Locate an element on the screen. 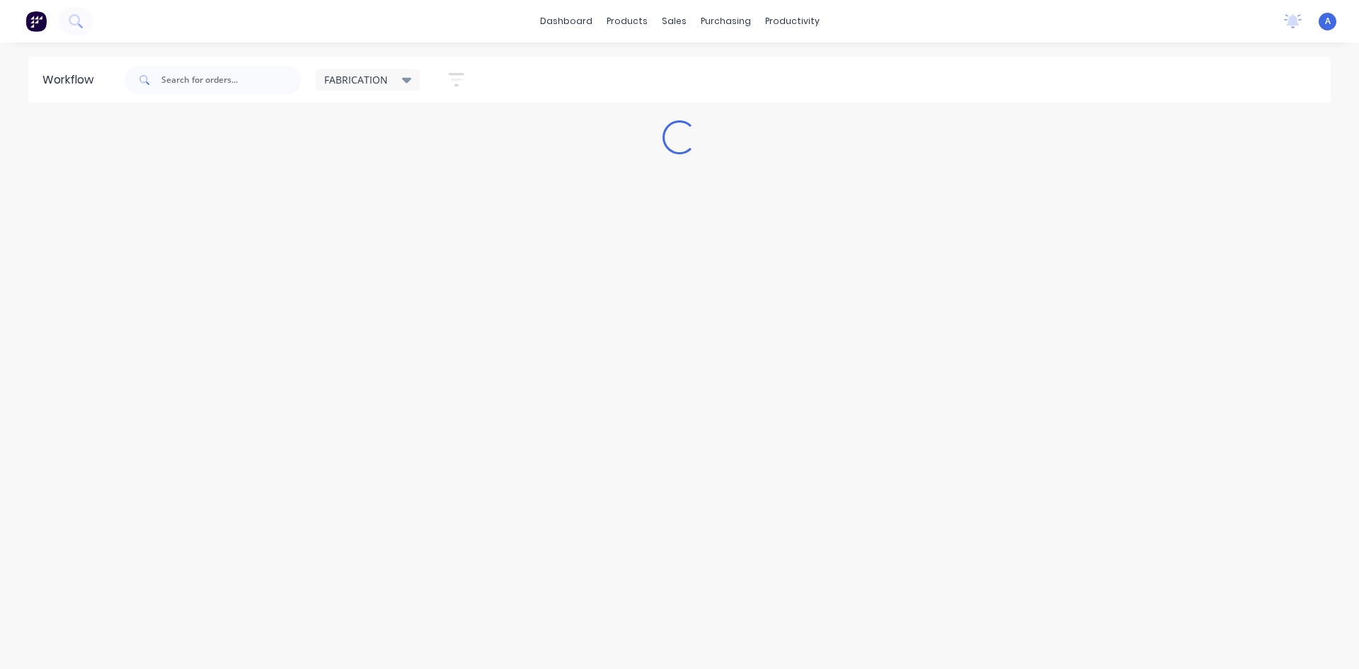  div: purchasing is located at coordinates (725, 21).